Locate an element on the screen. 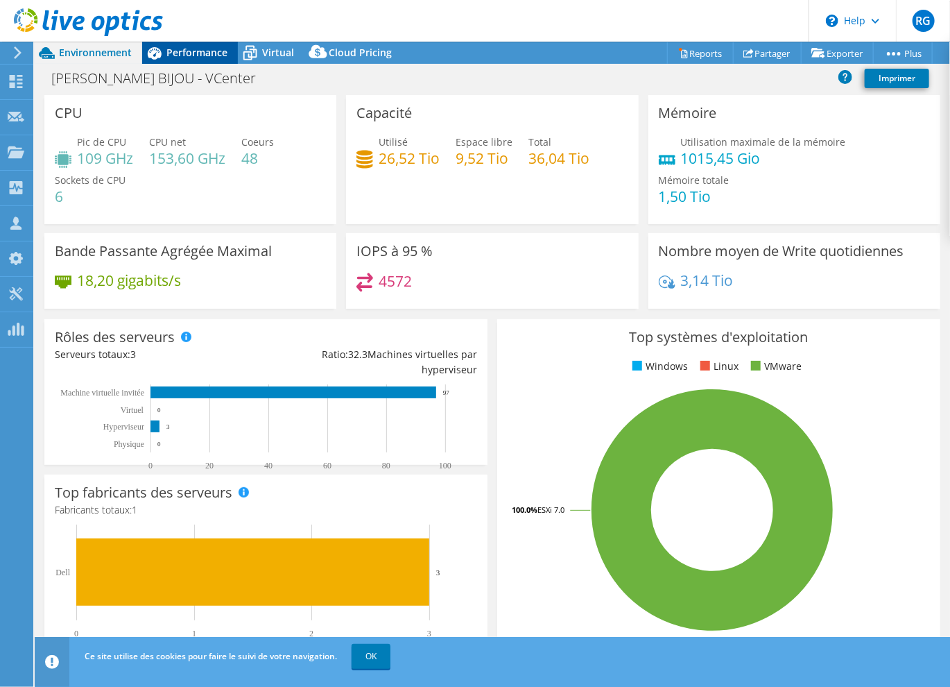 The image size is (950, 687). a: Plus is located at coordinates (903, 53).